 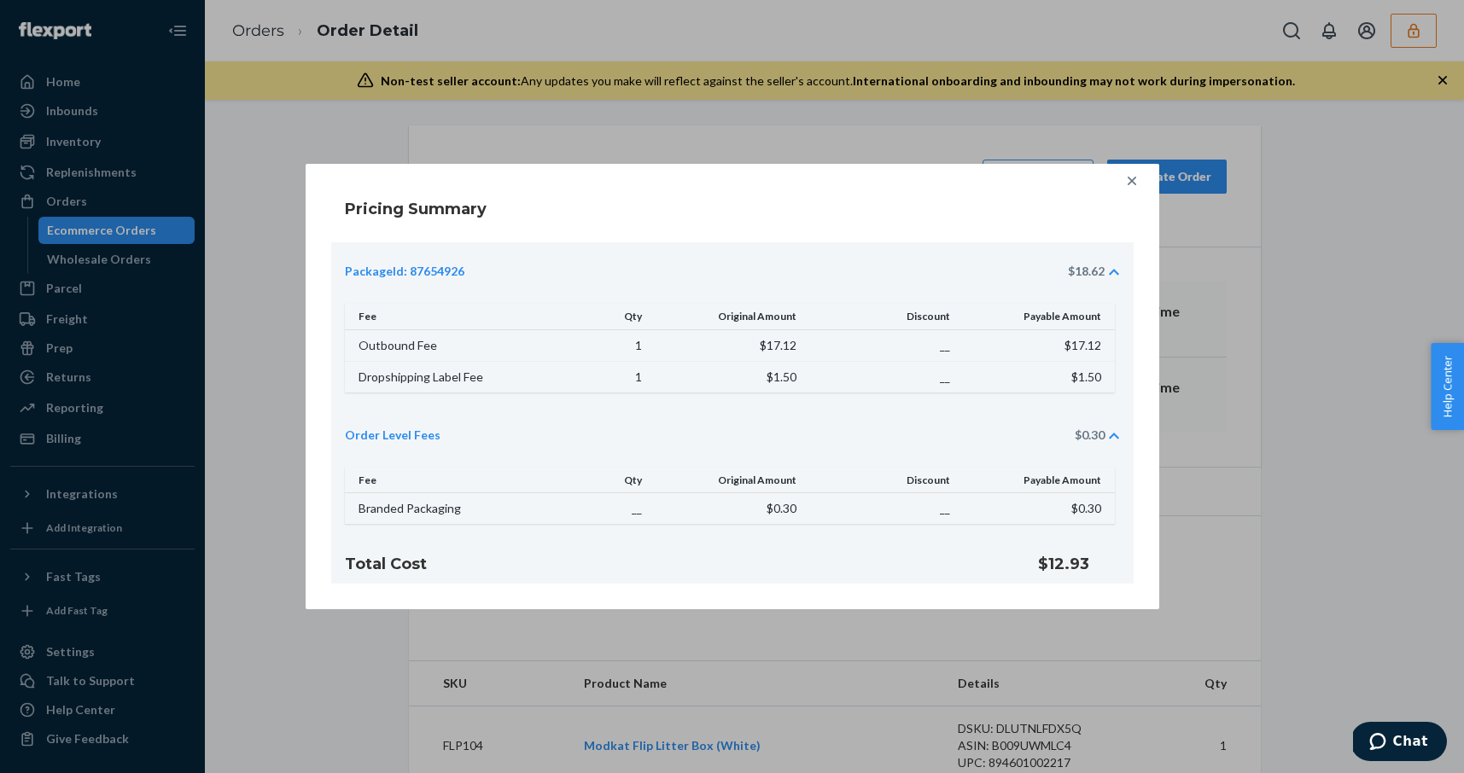 What do you see at coordinates (460, 376) in the screenshot?
I see `td: Dropshipping Label Fee` at bounding box center [460, 376].